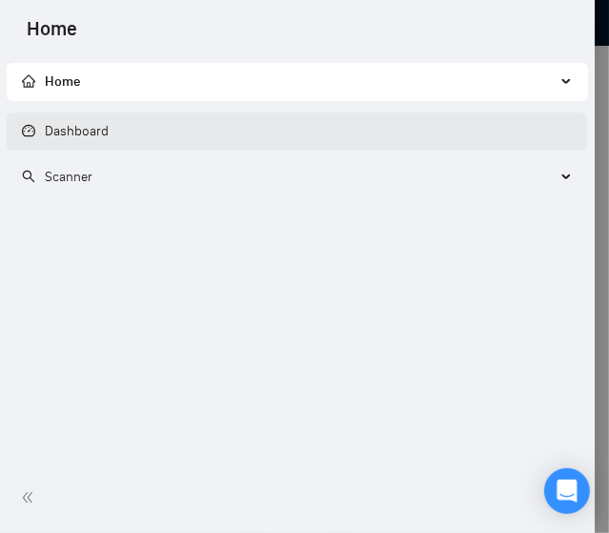 The image size is (609, 533). Describe the element at coordinates (29, 176) in the screenshot. I see `span: search` at that location.